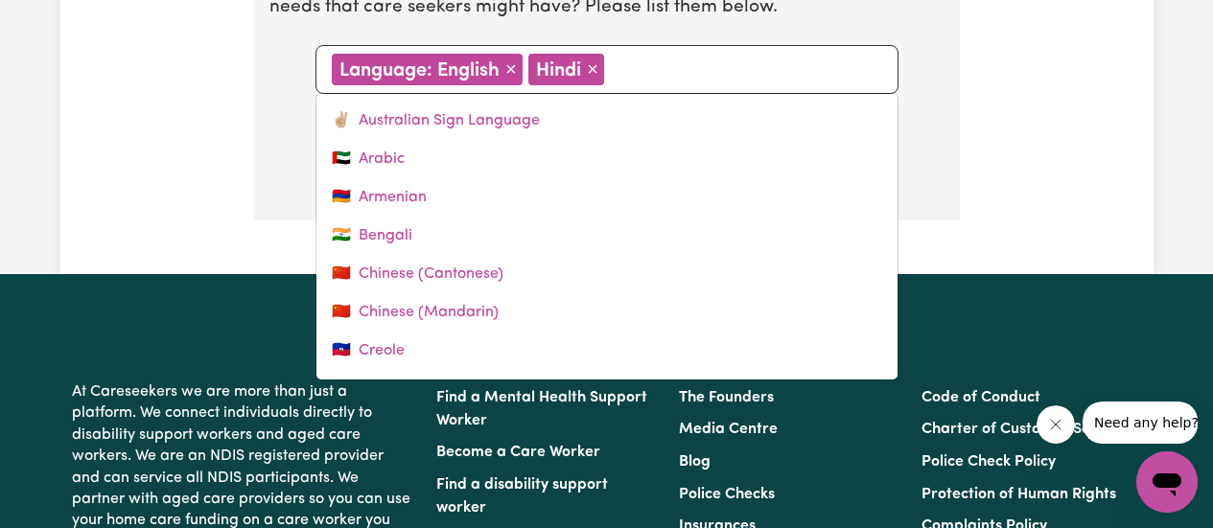 Image resolution: width=1213 pixels, height=528 pixels. Describe the element at coordinates (1018, 495) in the screenshot. I see `a: Protection of Human Rights` at that location.